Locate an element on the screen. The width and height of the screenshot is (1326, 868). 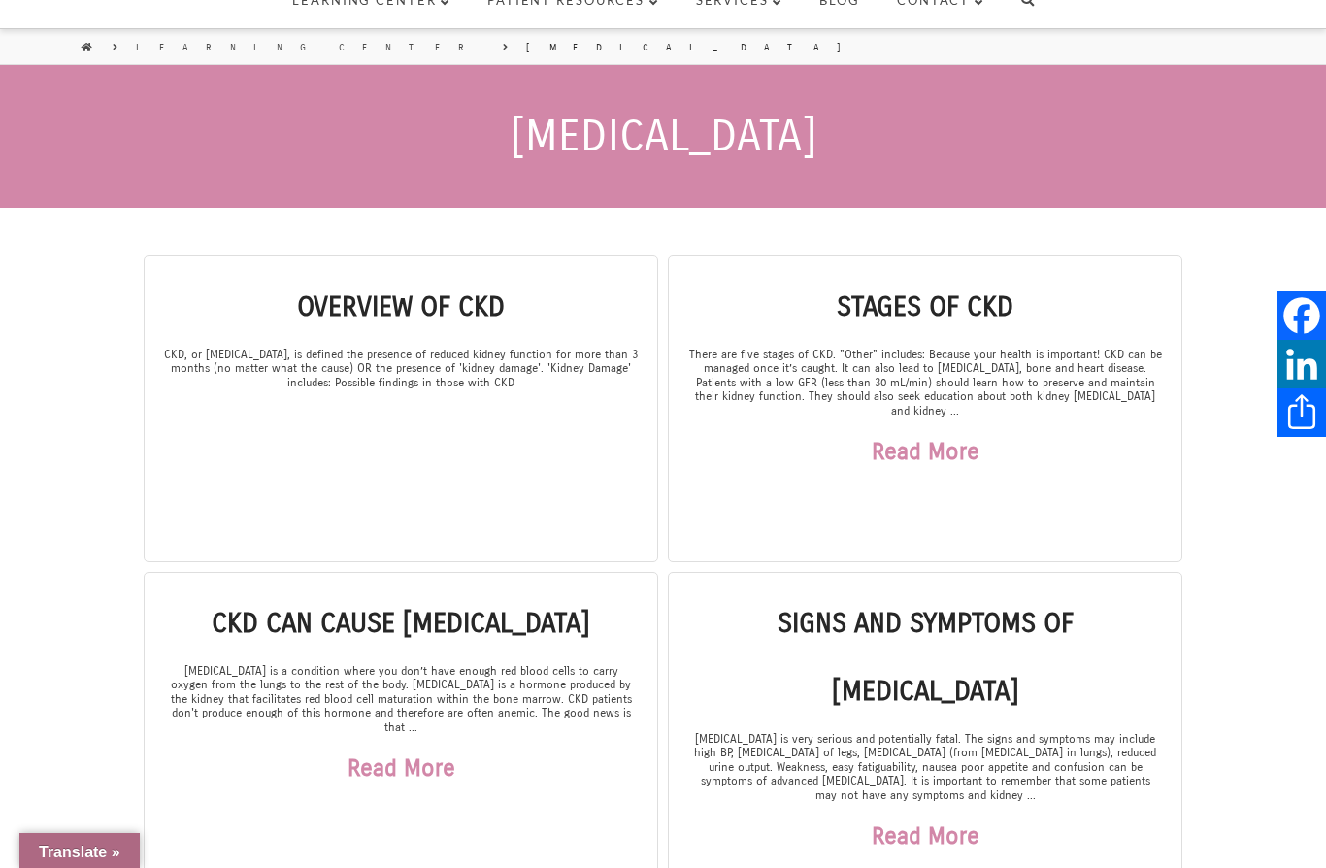
div: There are five stages of CKD. "Other" includes: Because your health is important! CKD can be mana... is located at coordinates (925, 416).